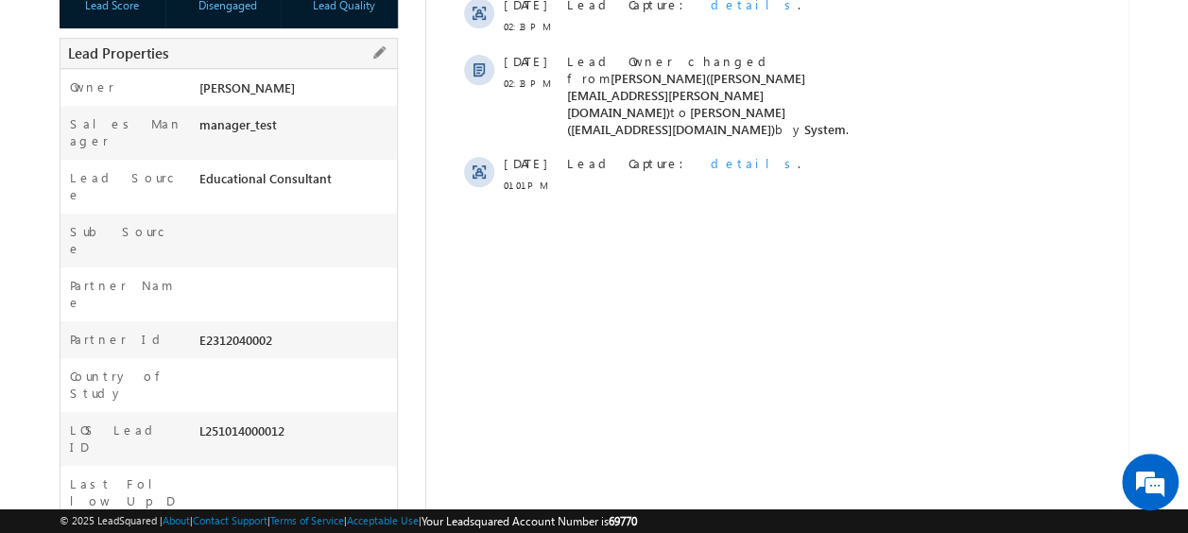 This screenshot has width=1188, height=533. Describe the element at coordinates (126, 132) in the screenshot. I see `label: Sales Manager` at that location.